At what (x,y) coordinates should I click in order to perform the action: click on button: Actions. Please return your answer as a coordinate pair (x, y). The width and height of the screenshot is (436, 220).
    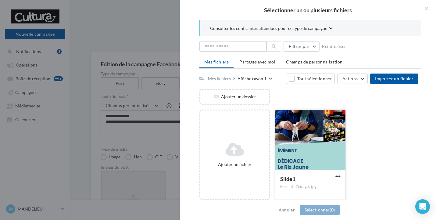
    Looking at the image, I should click on (352, 79).